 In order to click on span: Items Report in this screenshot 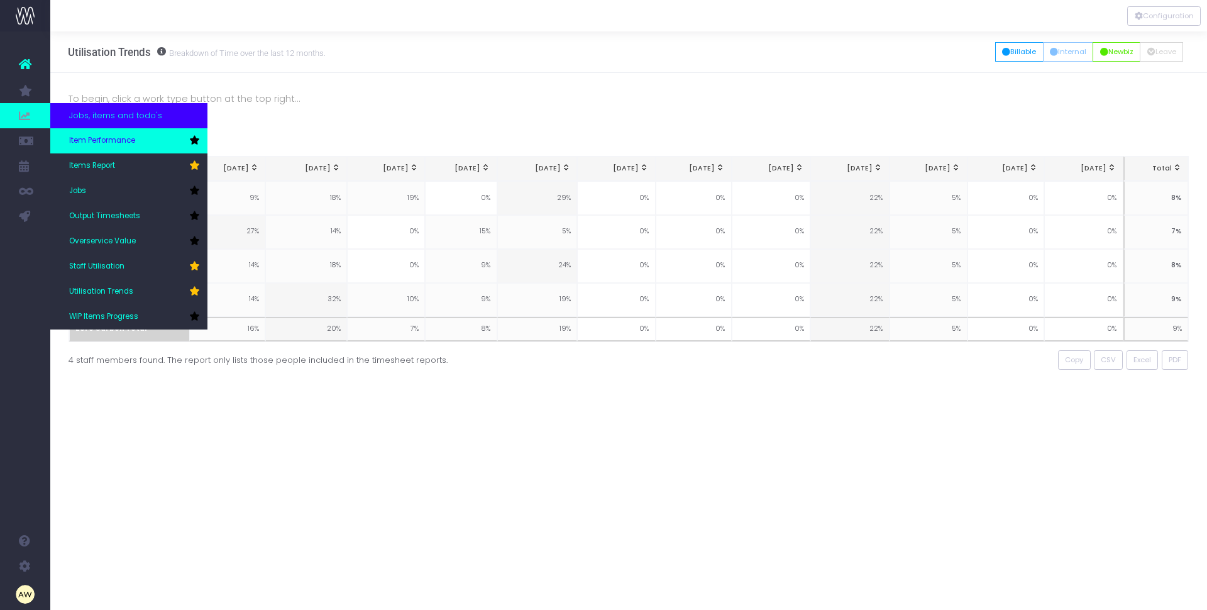, I will do `click(92, 166)`.